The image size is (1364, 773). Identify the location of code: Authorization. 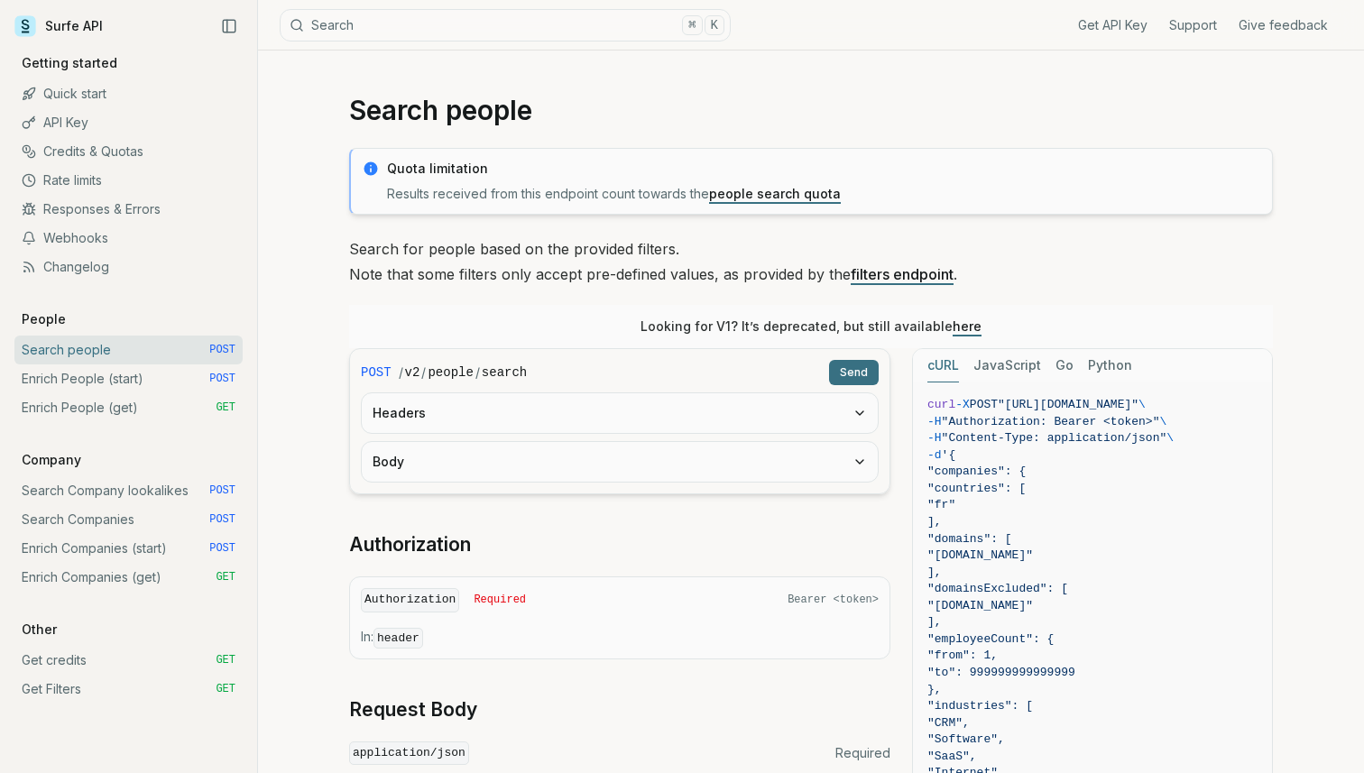
(410, 600).